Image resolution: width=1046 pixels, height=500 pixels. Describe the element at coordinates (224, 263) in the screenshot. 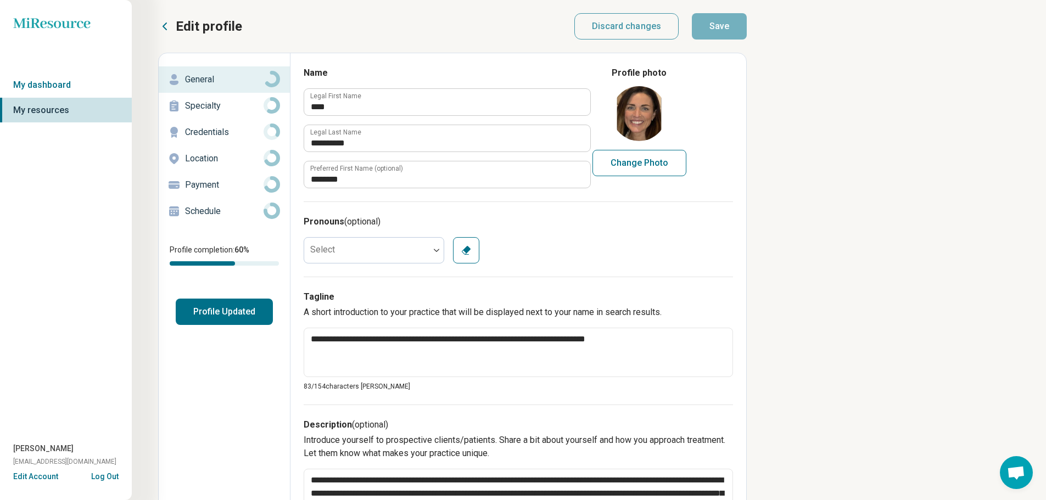

I see `div: Profile completion` at that location.